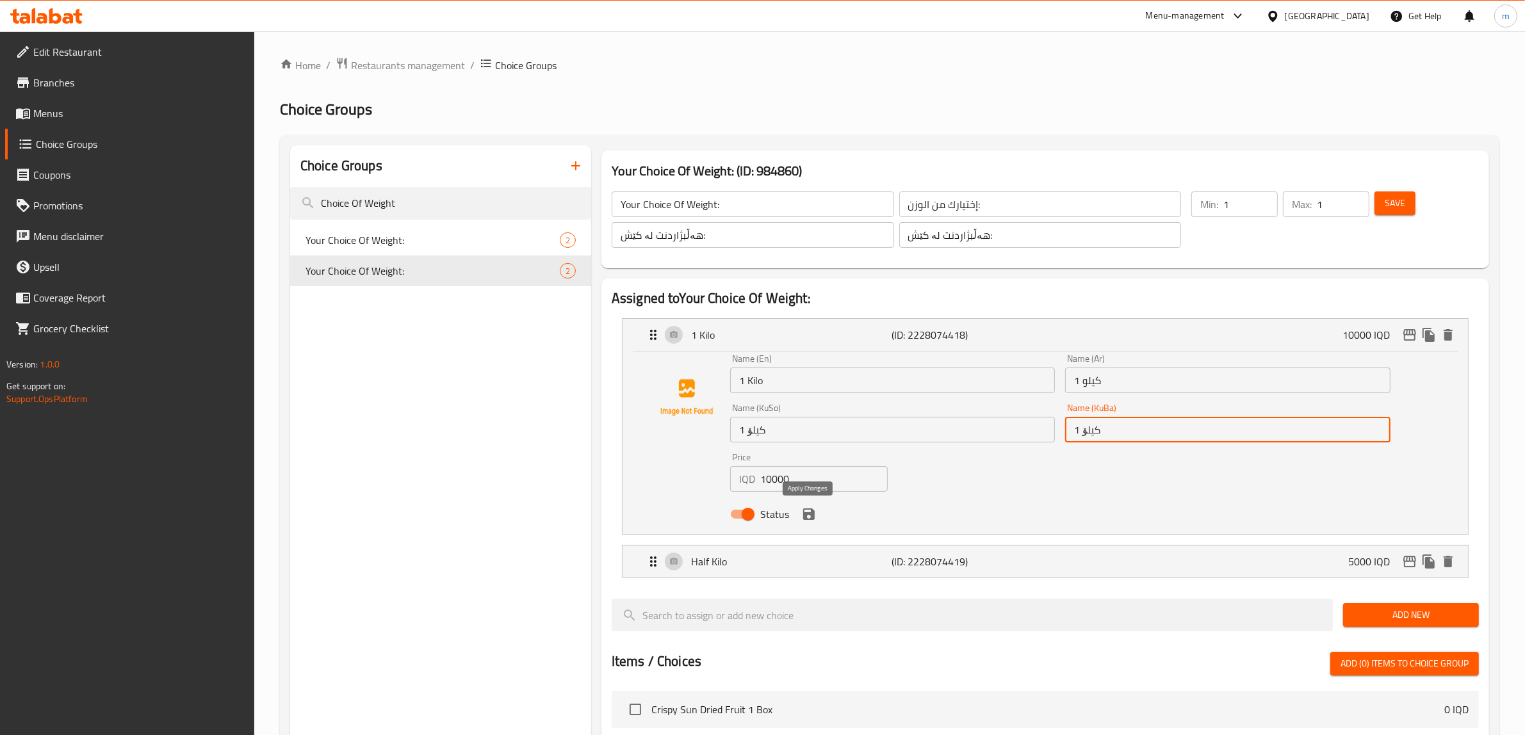  I want to click on p: 5000 IQD, so click(1374, 562).